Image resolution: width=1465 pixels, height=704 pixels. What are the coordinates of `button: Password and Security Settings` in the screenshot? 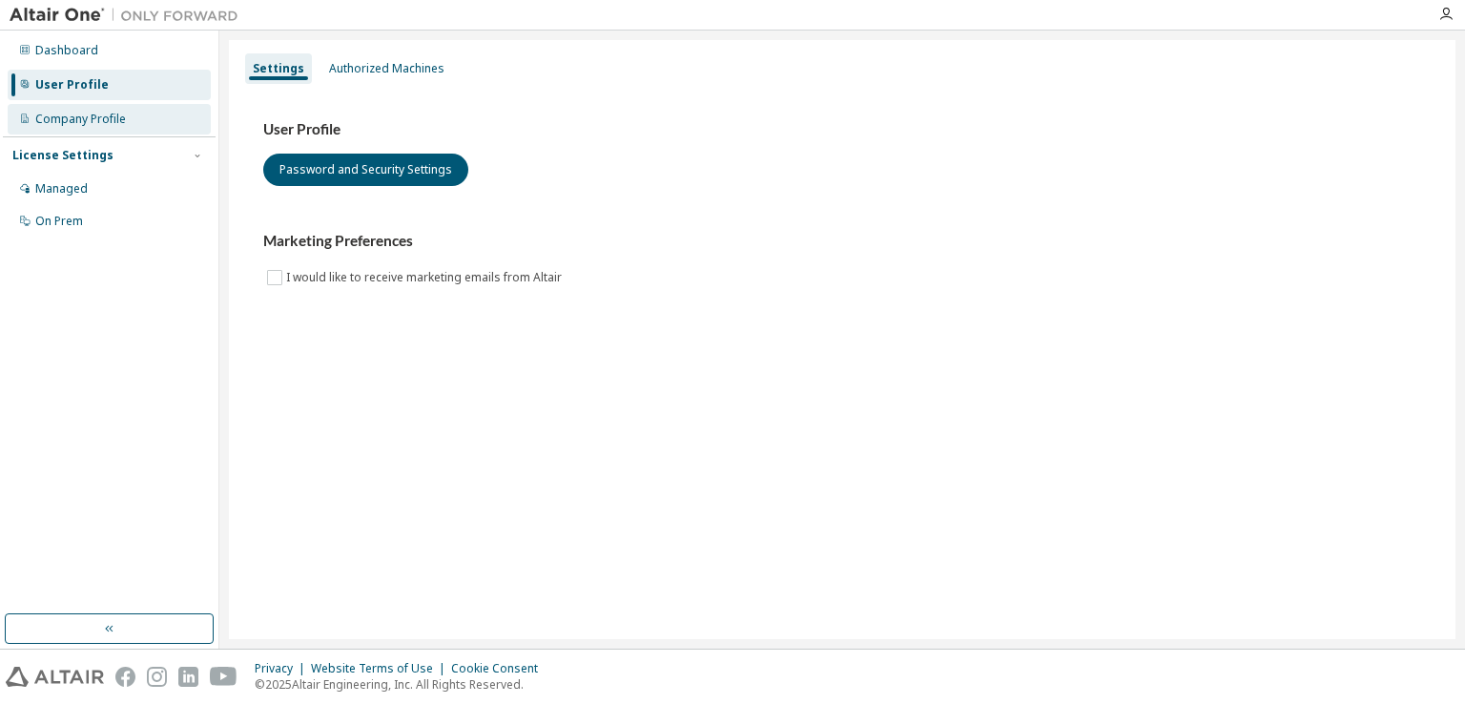 It's located at (365, 170).